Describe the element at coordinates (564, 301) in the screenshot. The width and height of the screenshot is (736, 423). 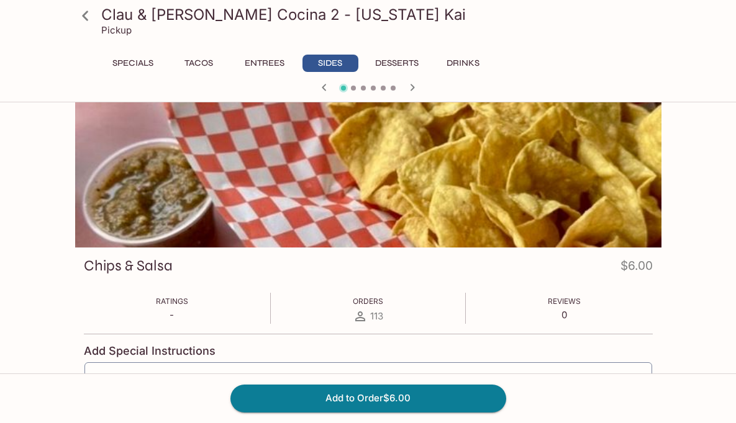
I see `span: Reviews` at that location.